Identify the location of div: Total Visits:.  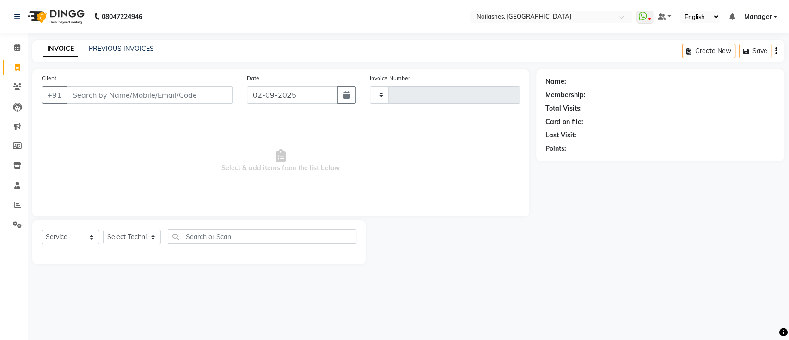
(564, 108).